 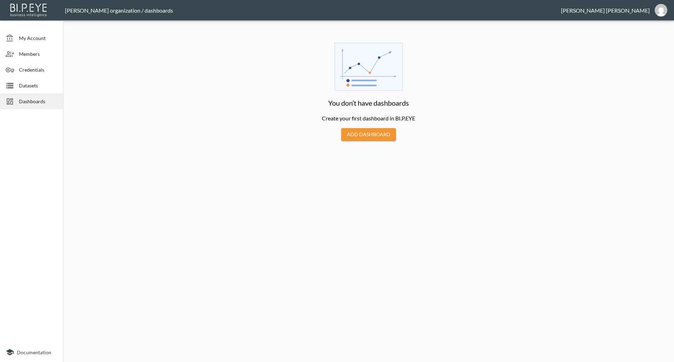 I want to click on span: Dashboards, so click(x=38, y=101).